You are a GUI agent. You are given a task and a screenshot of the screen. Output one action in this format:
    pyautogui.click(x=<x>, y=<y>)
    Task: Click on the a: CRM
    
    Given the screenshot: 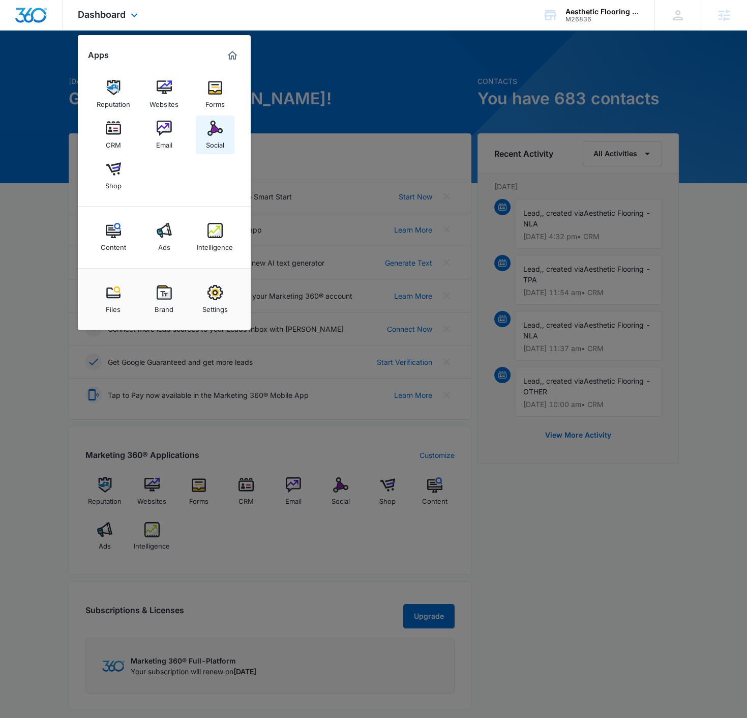 What is the action you would take?
    pyautogui.click(x=113, y=135)
    